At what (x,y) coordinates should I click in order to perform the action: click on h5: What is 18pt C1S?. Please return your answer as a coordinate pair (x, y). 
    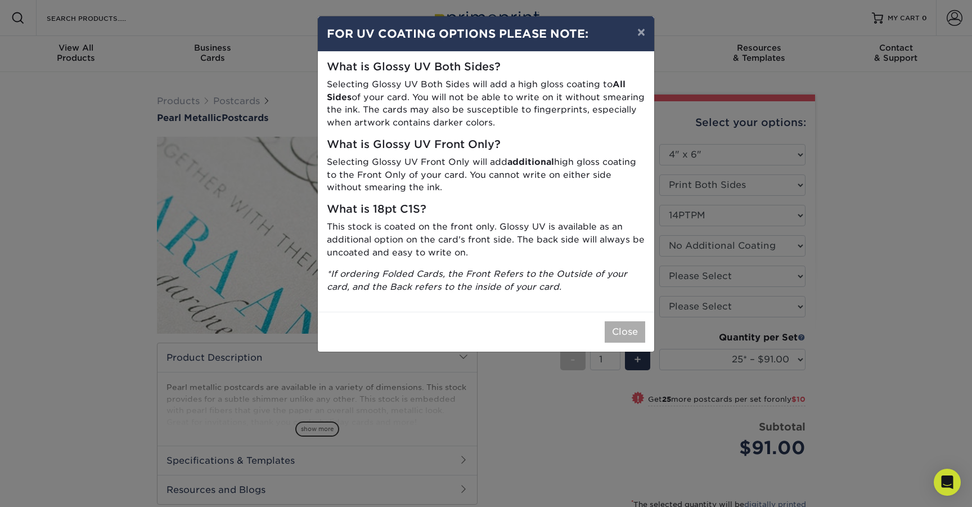
    Looking at the image, I should click on (486, 209).